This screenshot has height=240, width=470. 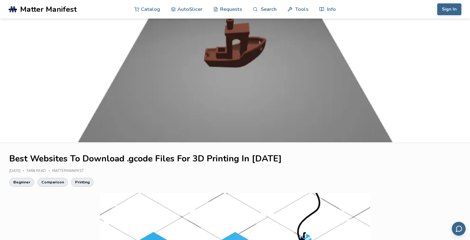 What do you see at coordinates (48, 9) in the screenshot?
I see `span: Matter Manifest` at bounding box center [48, 9].